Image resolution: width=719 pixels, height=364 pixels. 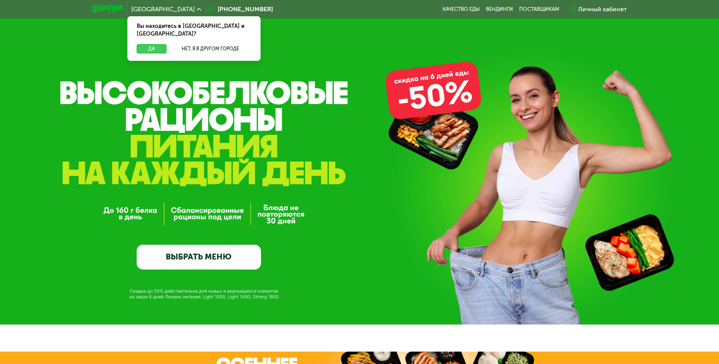 What do you see at coordinates (151, 49) in the screenshot?
I see `button: Да` at bounding box center [151, 49].